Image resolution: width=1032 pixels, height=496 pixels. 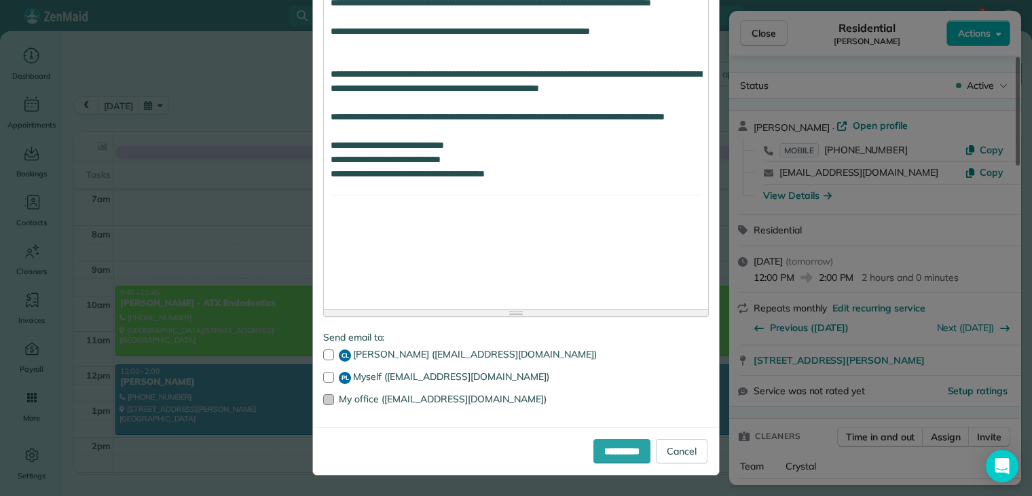 I want to click on label: Send email to:, so click(x=516, y=338).